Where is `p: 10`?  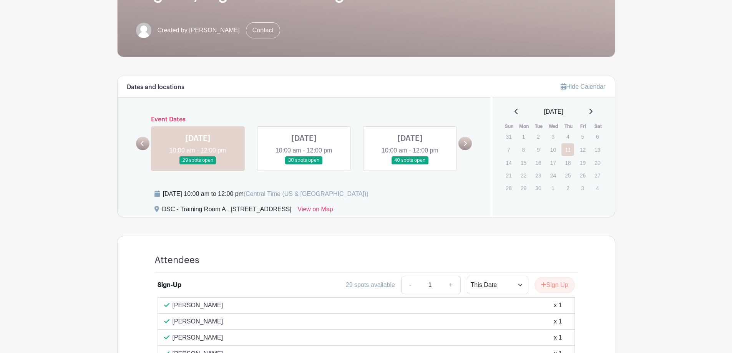
p: 10 is located at coordinates (553, 150).